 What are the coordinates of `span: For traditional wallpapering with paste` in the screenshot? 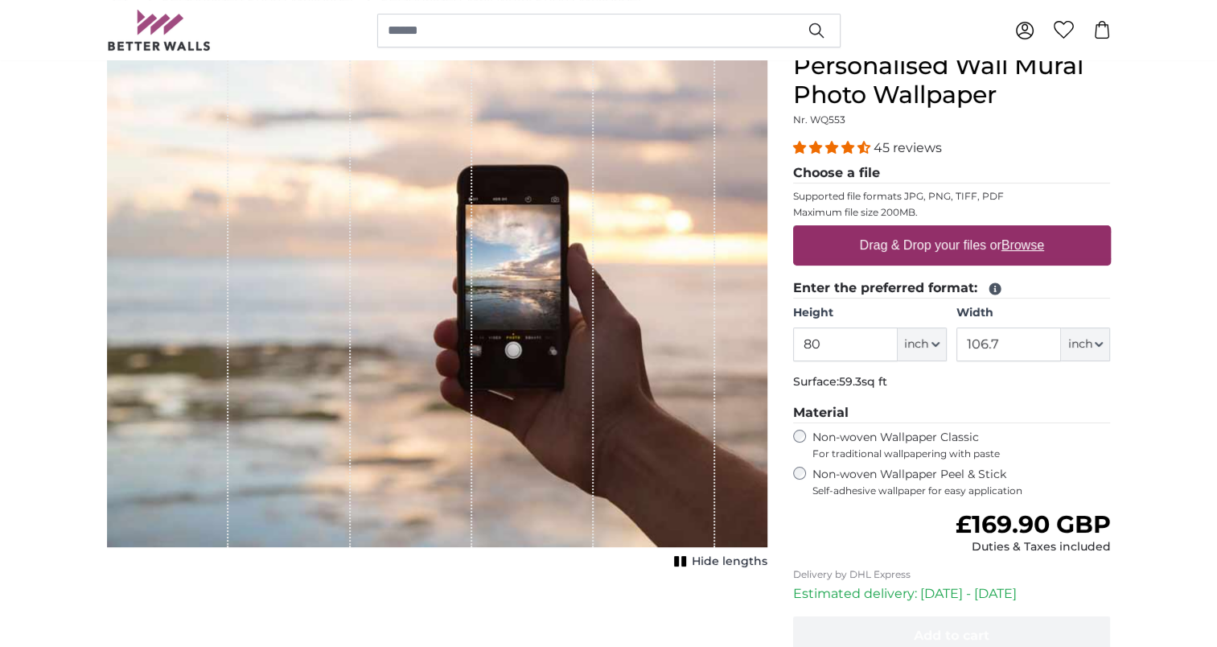 It's located at (962, 454).